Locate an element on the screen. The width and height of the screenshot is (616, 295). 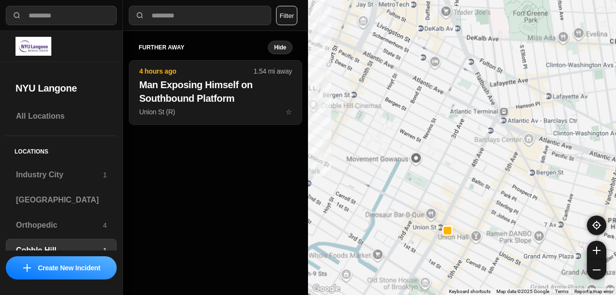
button: 4 hours ago1.54 mi awayMan Exposing Himself on Southbound PlatformUnion St (R)star is located at coordinates (216, 93).